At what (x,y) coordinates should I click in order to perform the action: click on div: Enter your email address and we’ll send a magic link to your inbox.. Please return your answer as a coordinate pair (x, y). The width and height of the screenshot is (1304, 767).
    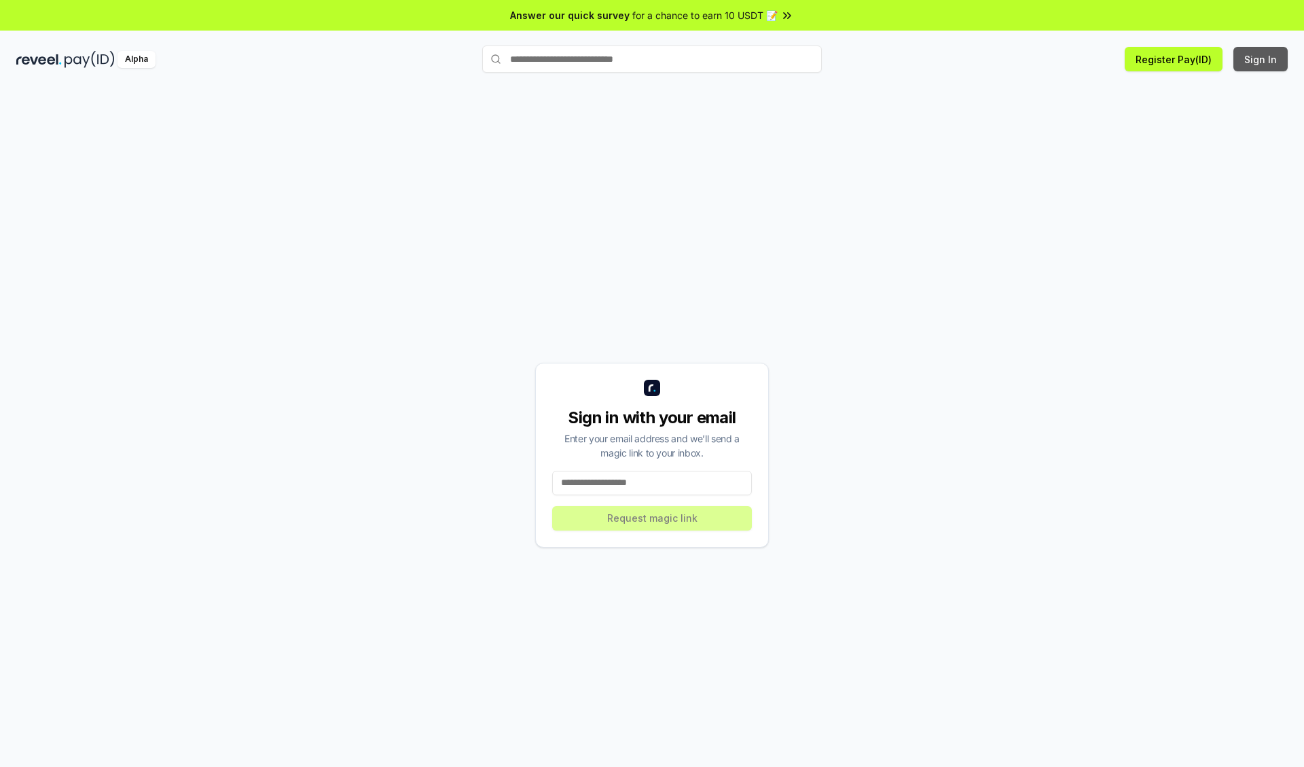
    Looking at the image, I should click on (652, 445).